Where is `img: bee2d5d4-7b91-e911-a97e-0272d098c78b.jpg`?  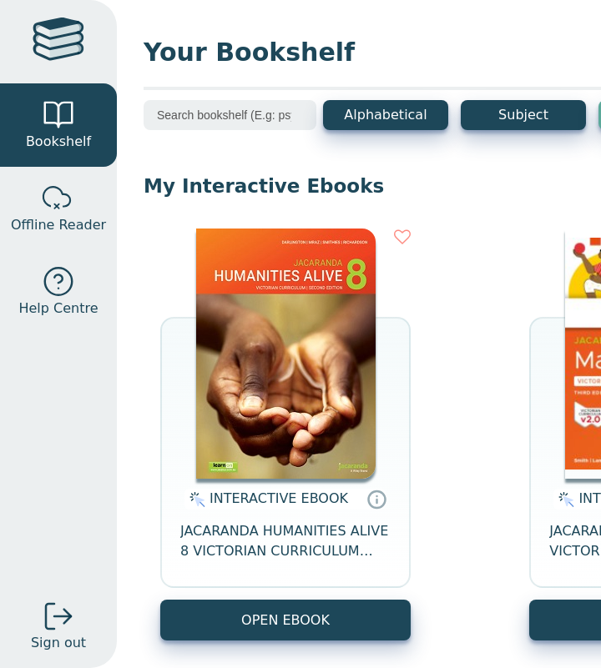 img: bee2d5d4-7b91-e911-a97e-0272d098c78b.jpg is located at coordinates (285, 354).